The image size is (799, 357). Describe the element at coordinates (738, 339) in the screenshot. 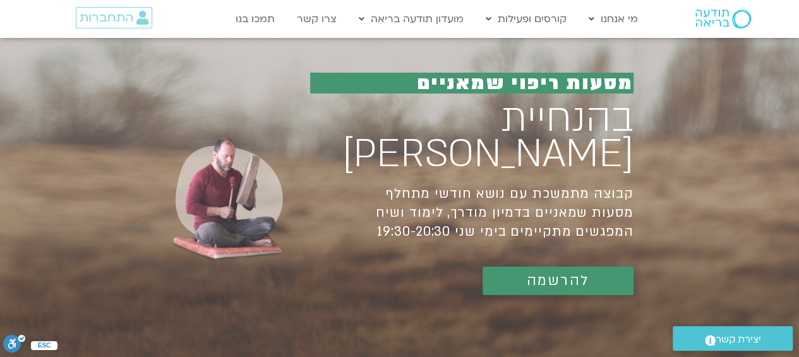

I see `span: יצירת קשר` at that location.